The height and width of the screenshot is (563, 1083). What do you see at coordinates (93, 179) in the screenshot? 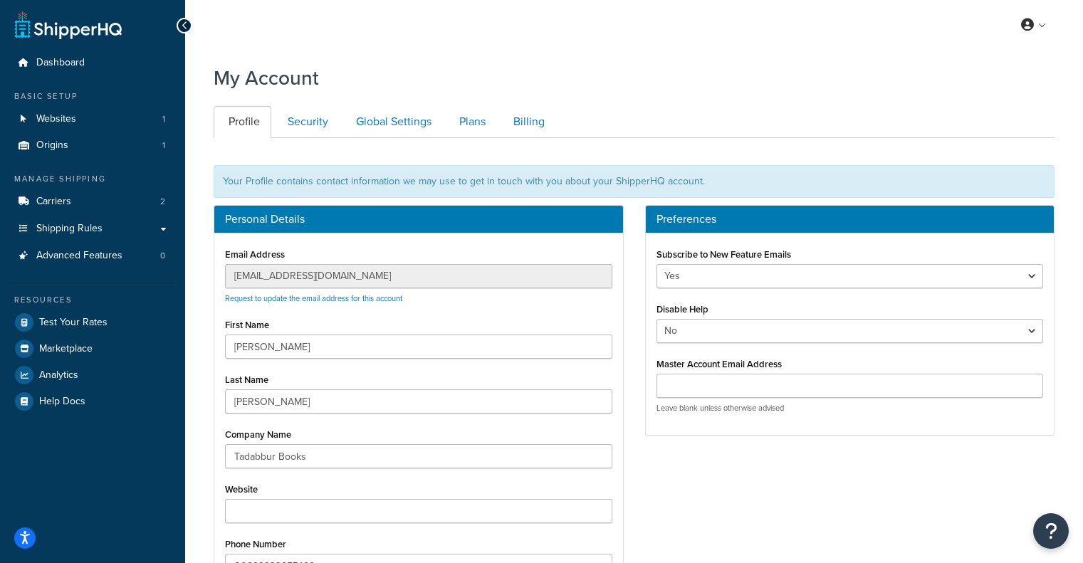
I see `div: Manage Shipping` at bounding box center [93, 179].